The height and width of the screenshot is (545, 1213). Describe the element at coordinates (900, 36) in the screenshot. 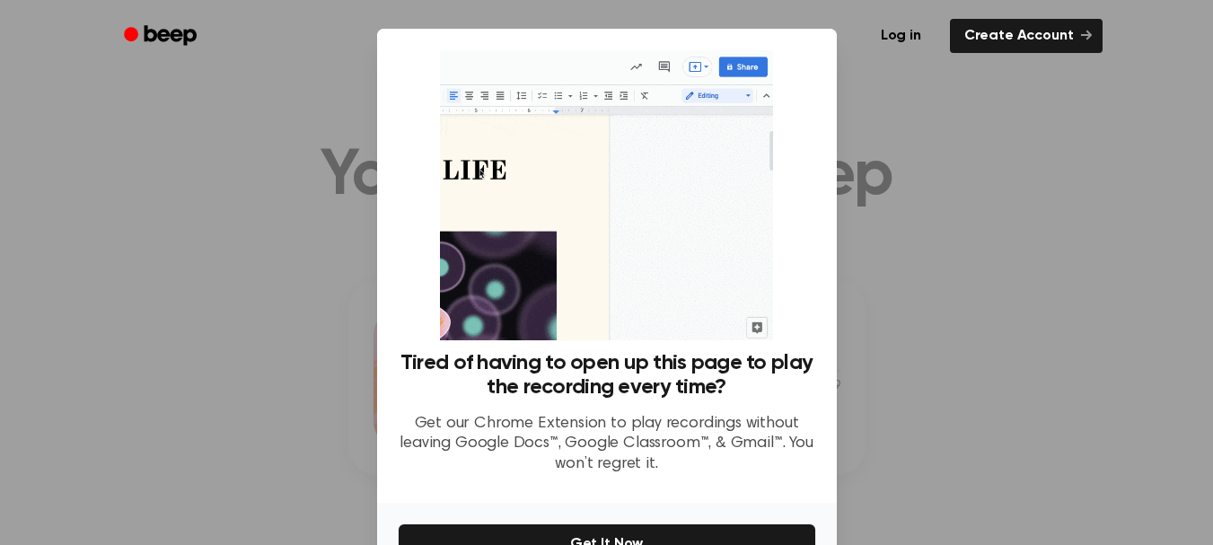

I see `a: Log in` at that location.